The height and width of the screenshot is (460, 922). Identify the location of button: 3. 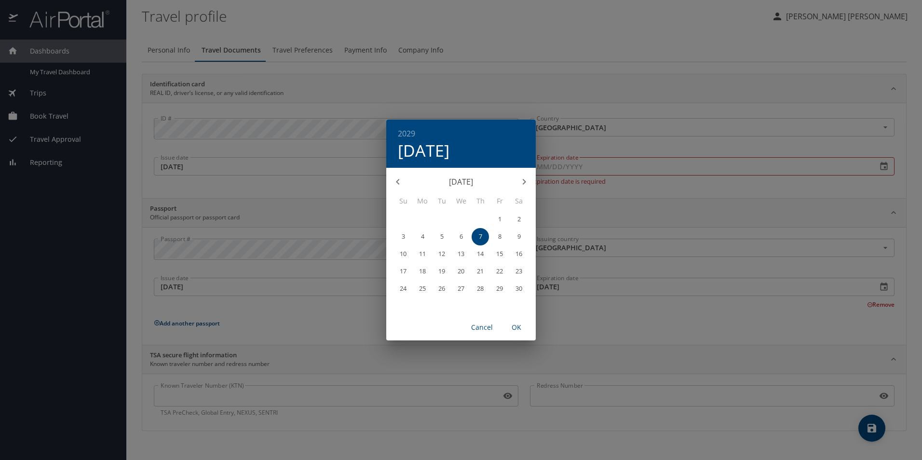
(403, 237).